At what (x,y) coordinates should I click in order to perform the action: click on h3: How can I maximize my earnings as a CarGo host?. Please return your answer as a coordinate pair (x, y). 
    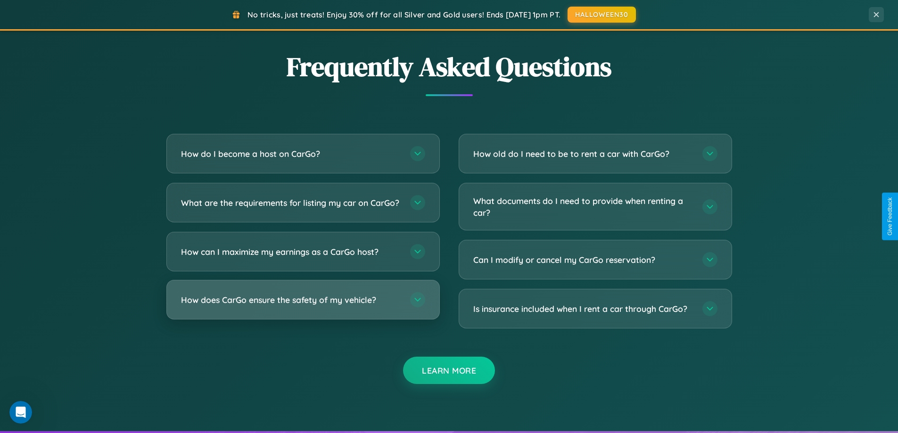
    Looking at the image, I should click on (291, 252).